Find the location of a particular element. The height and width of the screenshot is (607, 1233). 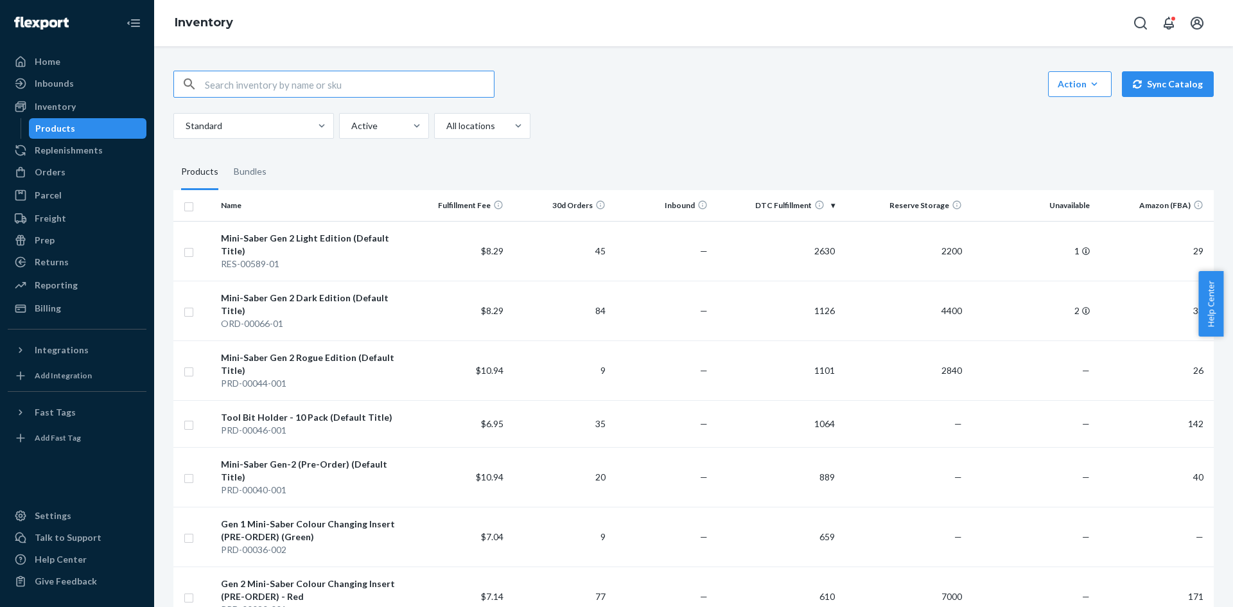

td: 659 is located at coordinates (777, 536).